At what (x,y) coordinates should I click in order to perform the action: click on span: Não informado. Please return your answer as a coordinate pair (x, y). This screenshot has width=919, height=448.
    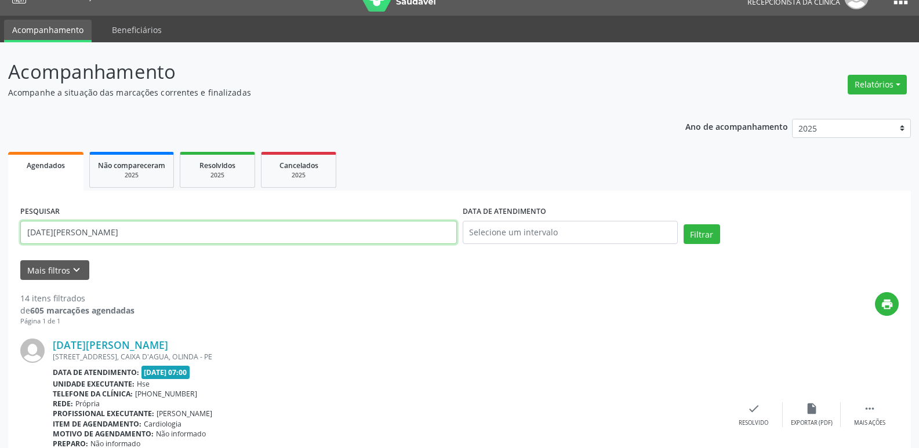
    Looking at the image, I should click on (181, 434).